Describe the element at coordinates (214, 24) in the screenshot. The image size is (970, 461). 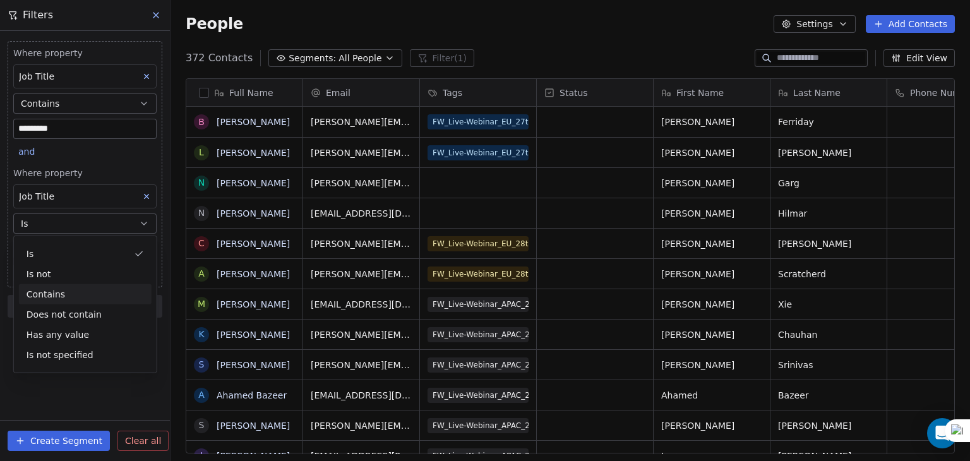
I see `span: People` at that location.